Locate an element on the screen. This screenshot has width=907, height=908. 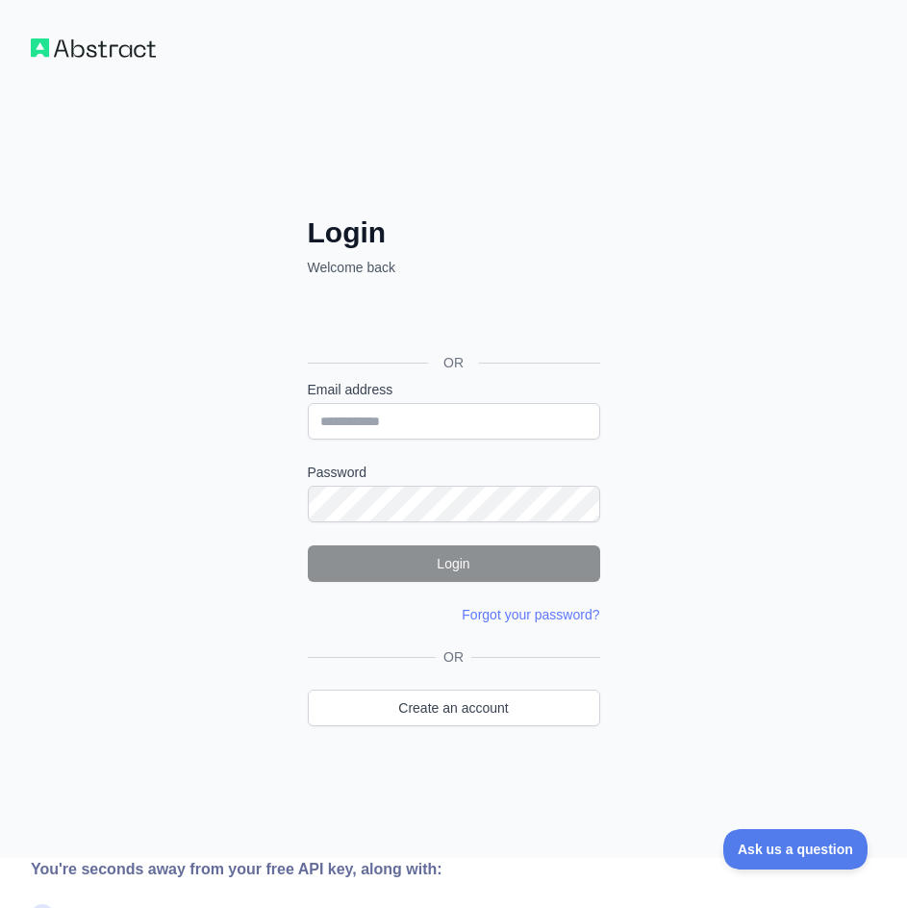
button: Login is located at coordinates (454, 563).